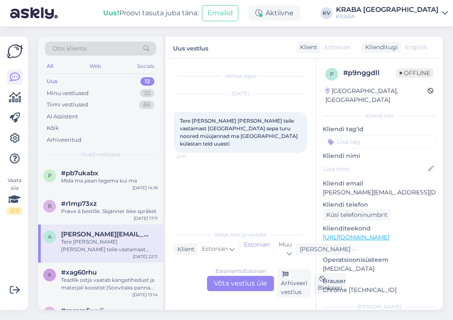 The width and height of the screenshot is (453, 320). What do you see at coordinates (145, 66) in the screenshot?
I see `div: Socials` at bounding box center [145, 66].